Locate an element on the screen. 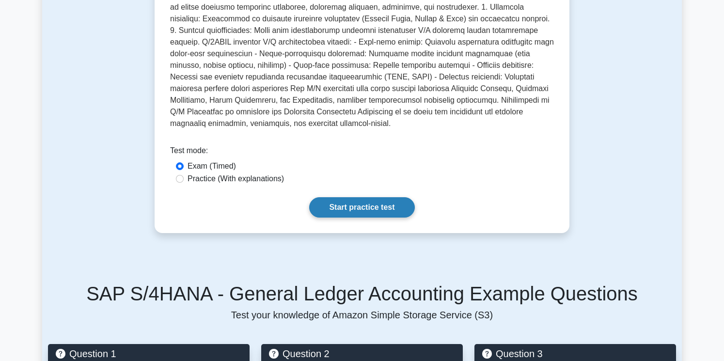 This screenshot has width=724, height=361. h5: Question 1 is located at coordinates (149, 354).